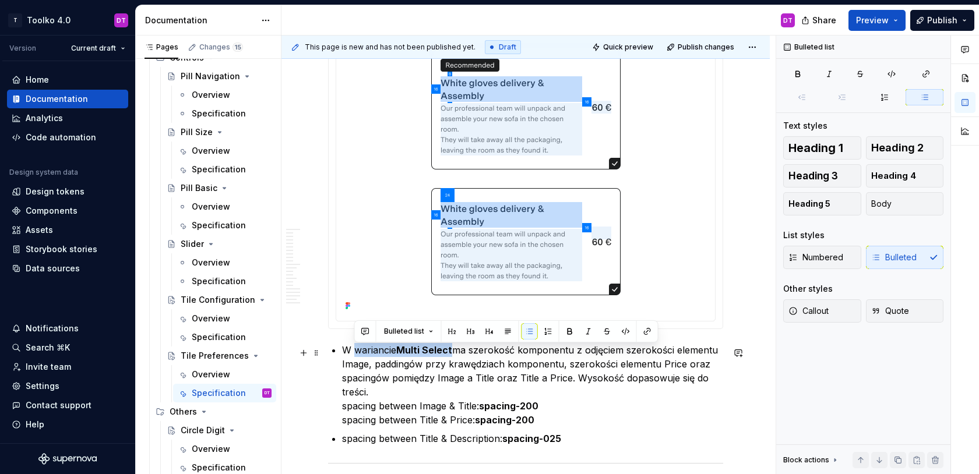 This screenshot has width=979, height=474. Describe the element at coordinates (813, 176) in the screenshot. I see `span: Heading 3` at that location.